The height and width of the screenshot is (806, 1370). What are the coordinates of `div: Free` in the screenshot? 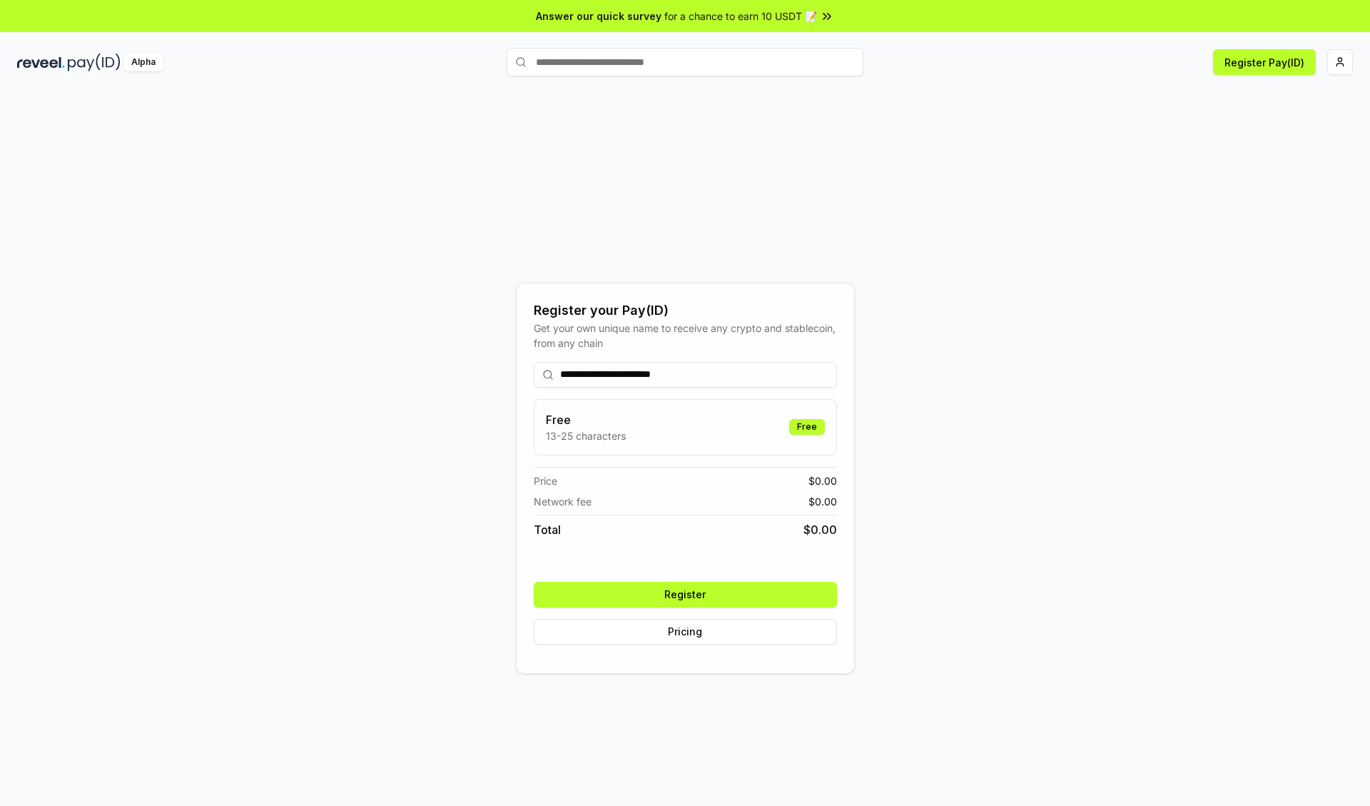 It's located at (807, 427).